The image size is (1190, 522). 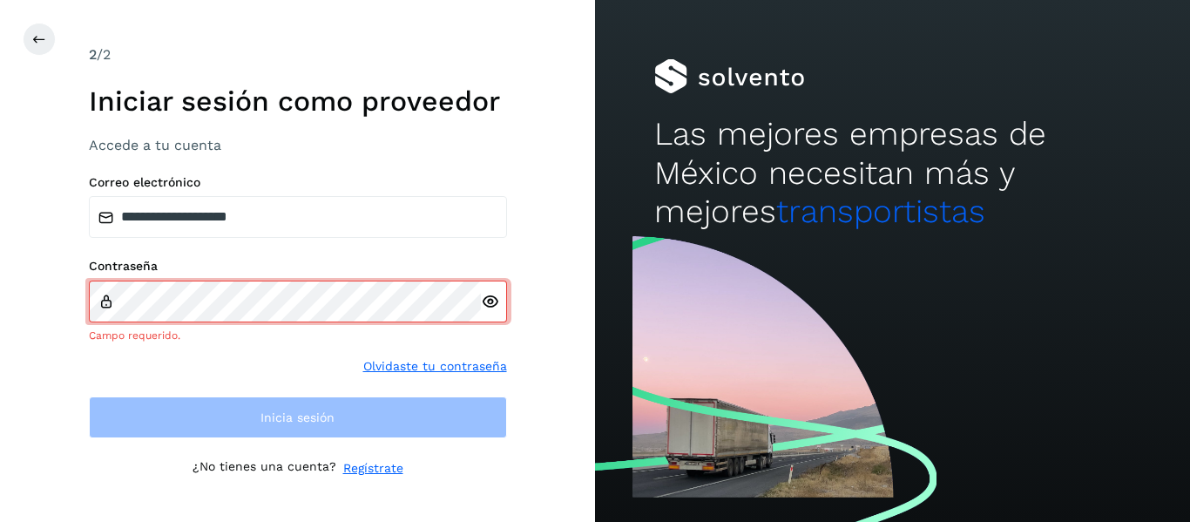 I want to click on label: Contraseña, so click(x=298, y=266).